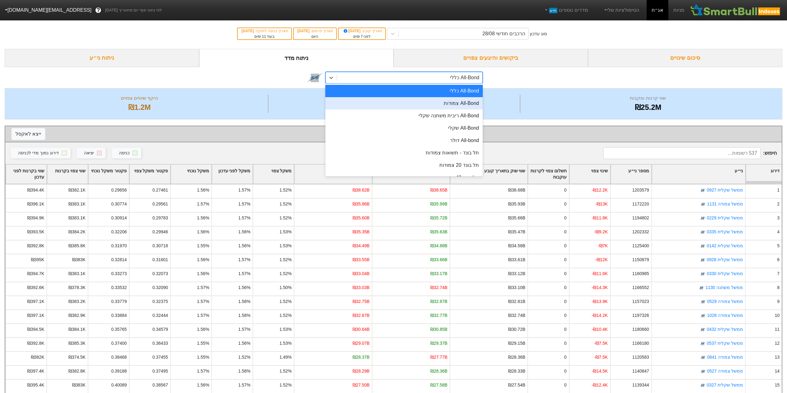 The width and height of the screenshot is (787, 393). Describe the element at coordinates (264, 37) in the screenshot. I see `div: בעוד ימים` at that location.